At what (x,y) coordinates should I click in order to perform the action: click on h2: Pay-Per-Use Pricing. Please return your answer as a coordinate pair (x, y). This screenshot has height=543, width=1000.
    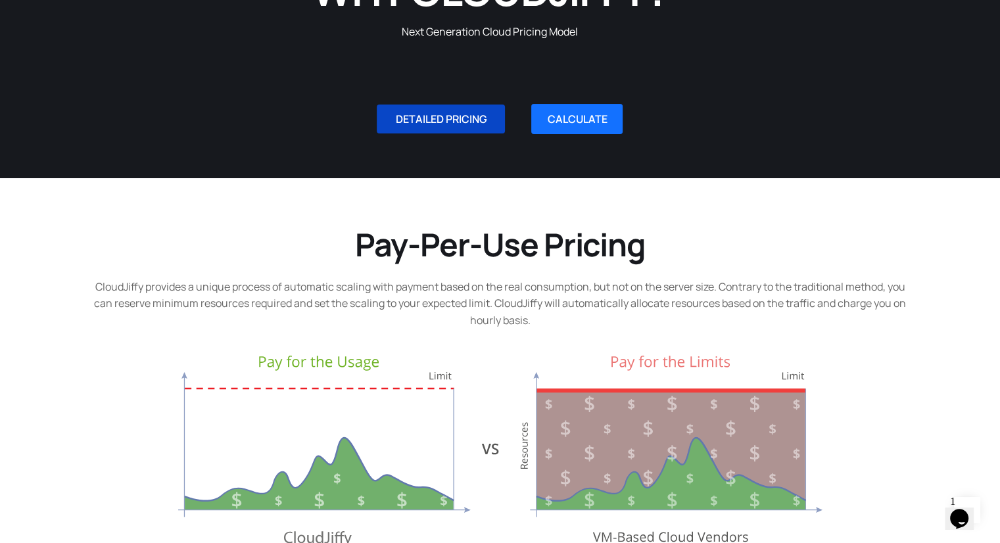
    Looking at the image, I should click on (500, 245).